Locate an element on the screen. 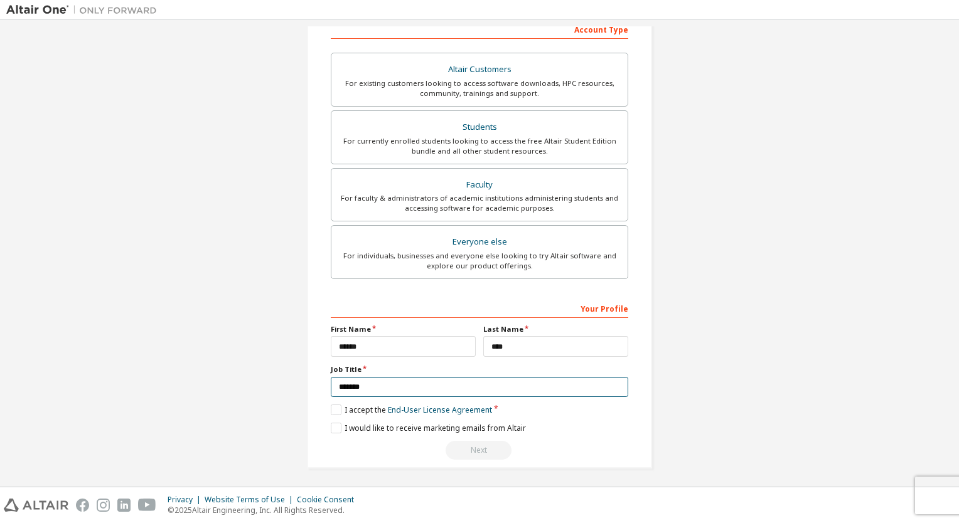 The image size is (959, 523). div: Everyone else is located at coordinates (479, 242).